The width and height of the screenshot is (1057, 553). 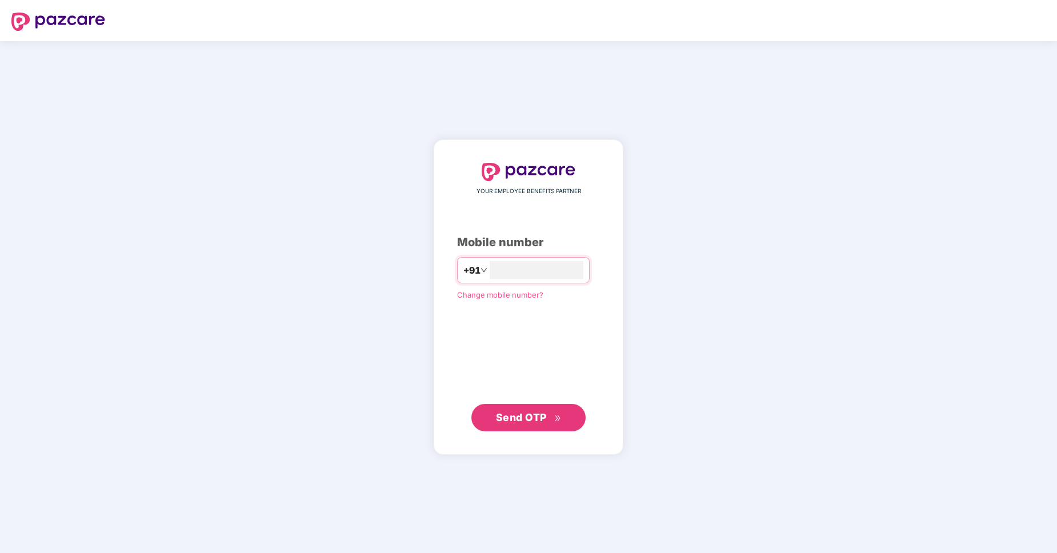 What do you see at coordinates (484, 270) in the screenshot?
I see `span: down` at bounding box center [484, 270].